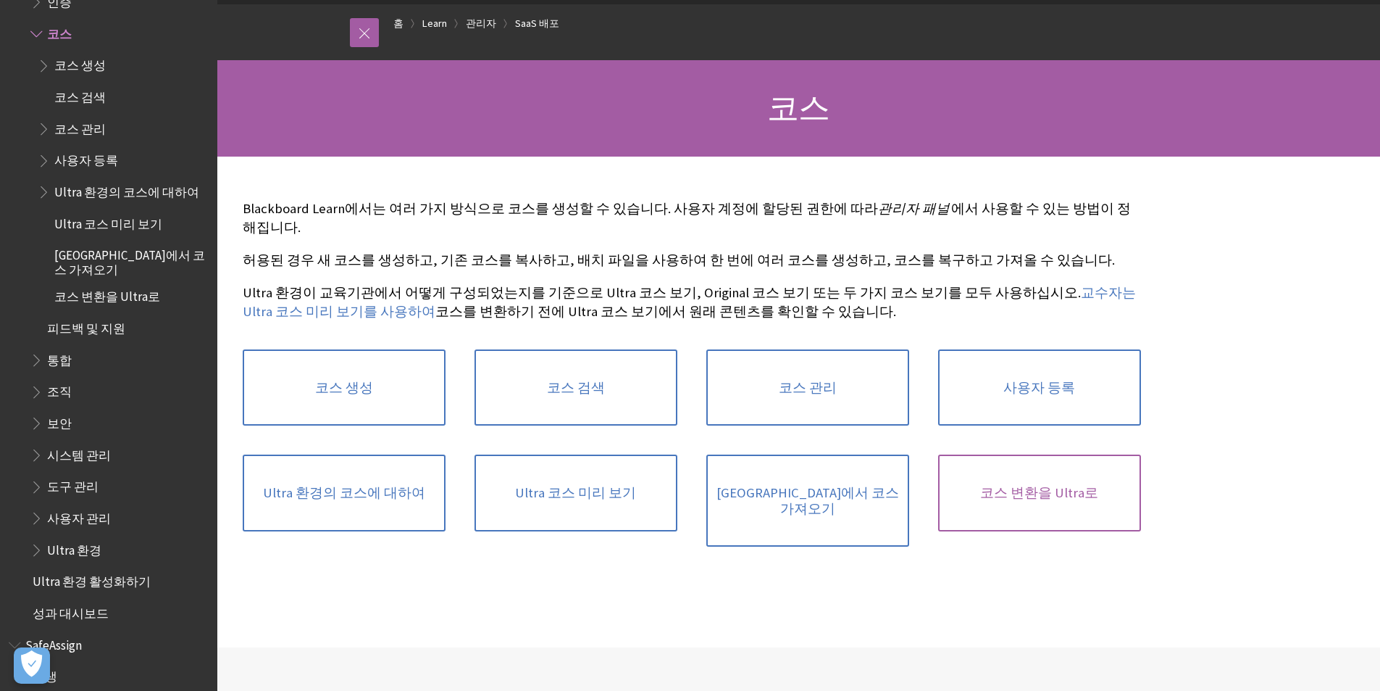 The image size is (1380, 691). Describe the element at coordinates (1040, 493) in the screenshot. I see `a: 코스 변환을 Ultra로` at that location.